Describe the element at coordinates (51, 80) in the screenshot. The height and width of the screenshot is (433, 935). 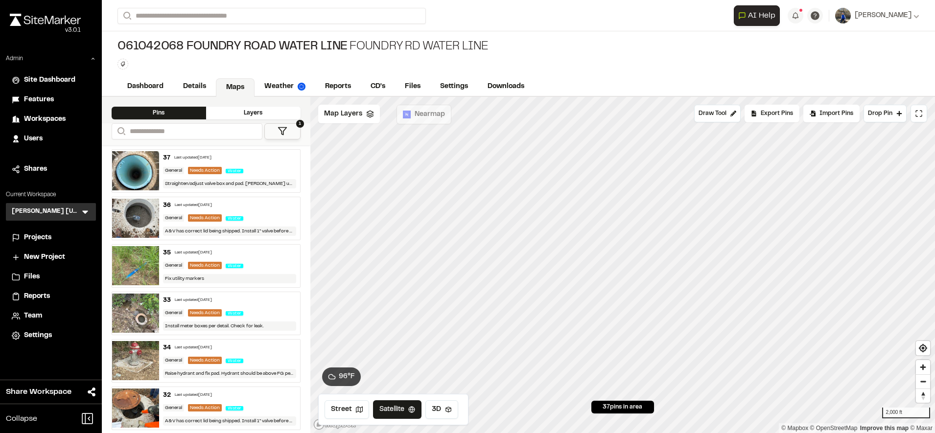
I see `a: Site Dashboard` at that location.